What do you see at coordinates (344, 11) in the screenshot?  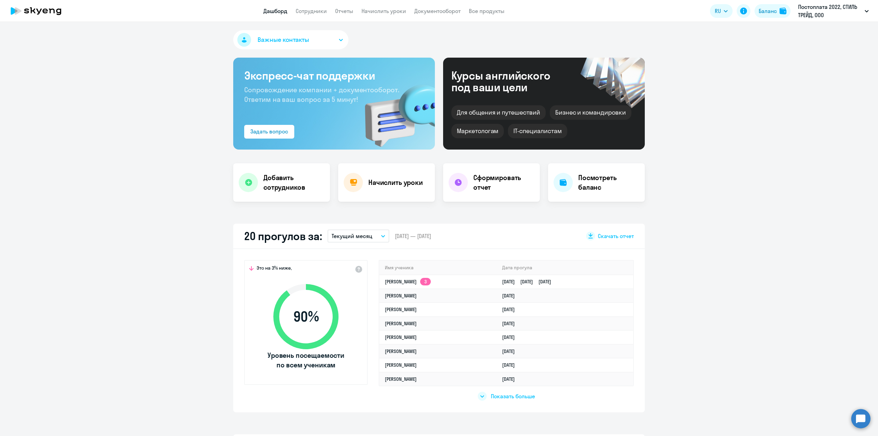 I see `a: Отчеты` at bounding box center [344, 11].